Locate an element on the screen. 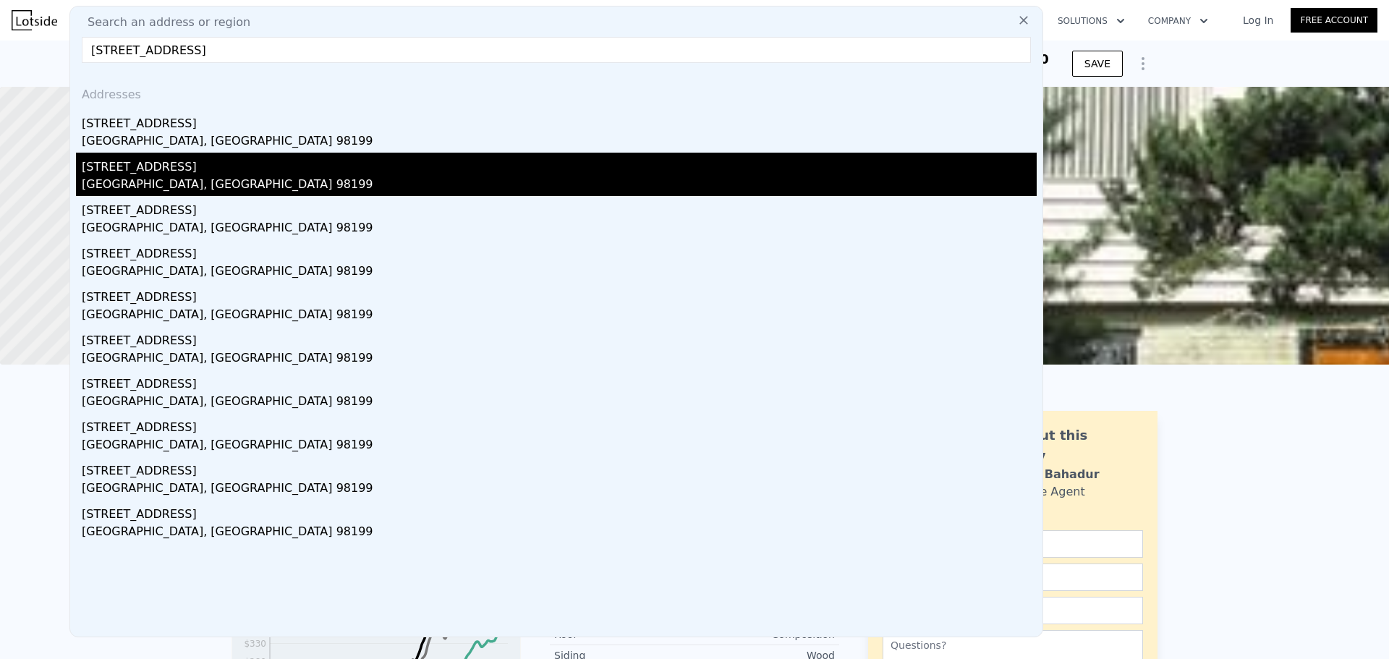  a: Free Account is located at coordinates (1334, 20).